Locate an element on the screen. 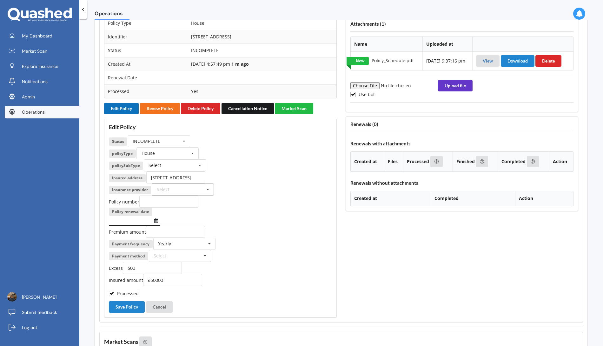 The image size is (603, 346). img: ACg8ocJLa-csUtcL-80ItbA20QSwDJeqfJvWfn8fgM9RBEIPTcSLDHdf=s96-c is located at coordinates (12, 297).